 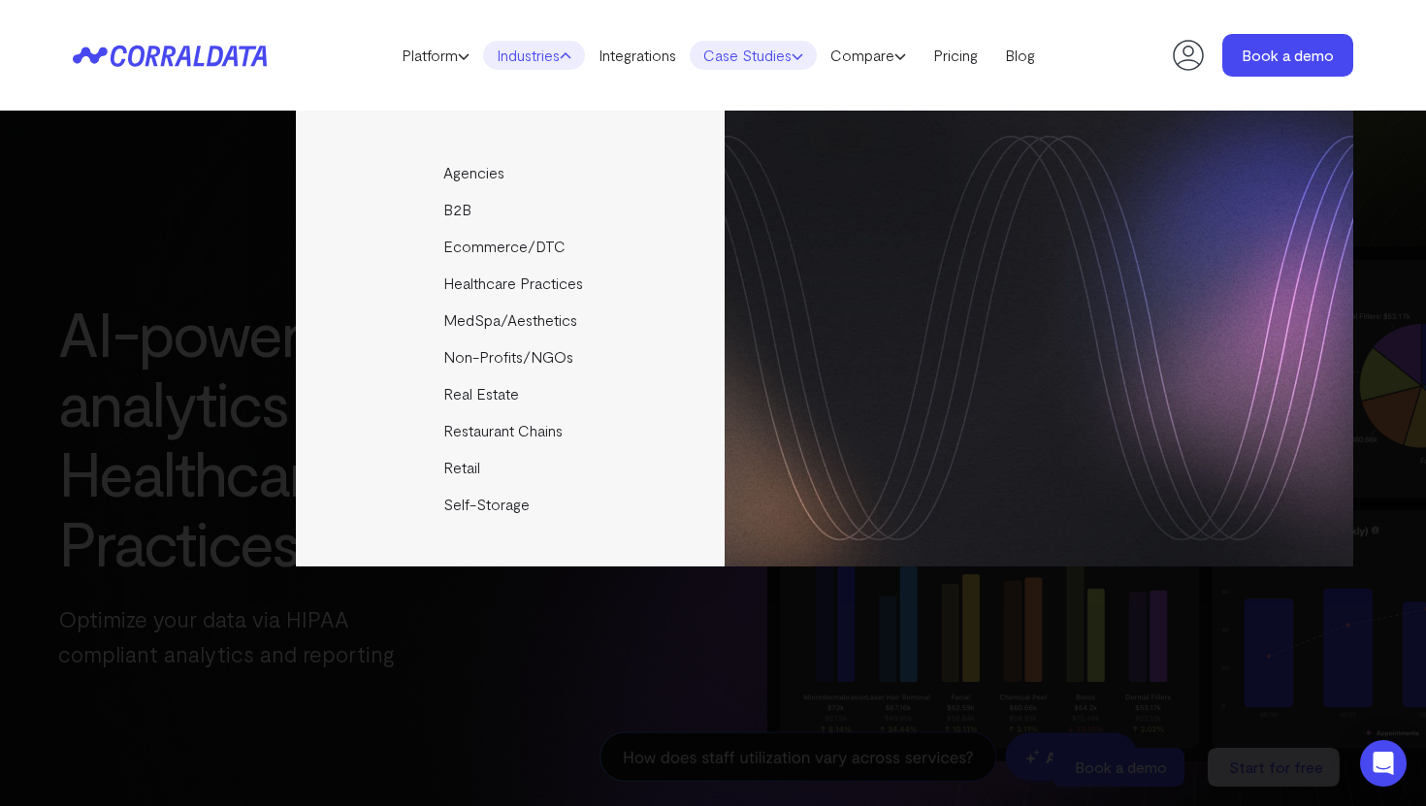 What do you see at coordinates (1020, 55) in the screenshot?
I see `a: Blog` at bounding box center [1020, 55].